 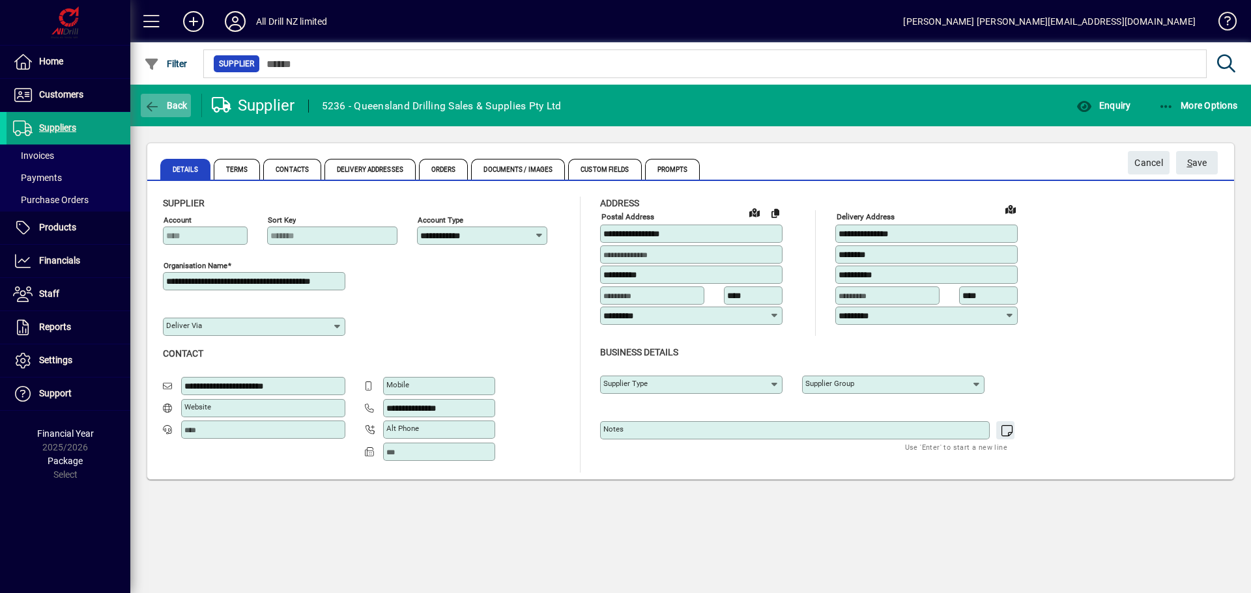 I want to click on span: Customers, so click(x=61, y=94).